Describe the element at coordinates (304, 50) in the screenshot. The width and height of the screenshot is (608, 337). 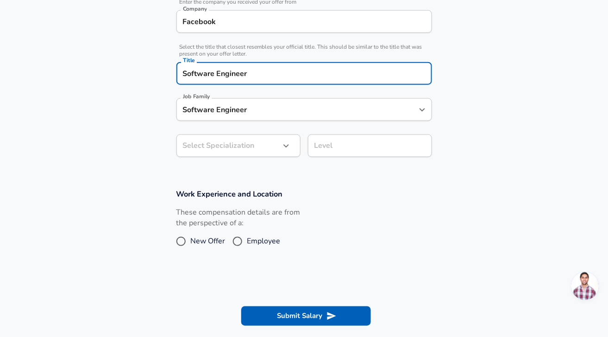
I see `span: Select the title that closest resembles your official title. This should be similar to the title ...` at that location.